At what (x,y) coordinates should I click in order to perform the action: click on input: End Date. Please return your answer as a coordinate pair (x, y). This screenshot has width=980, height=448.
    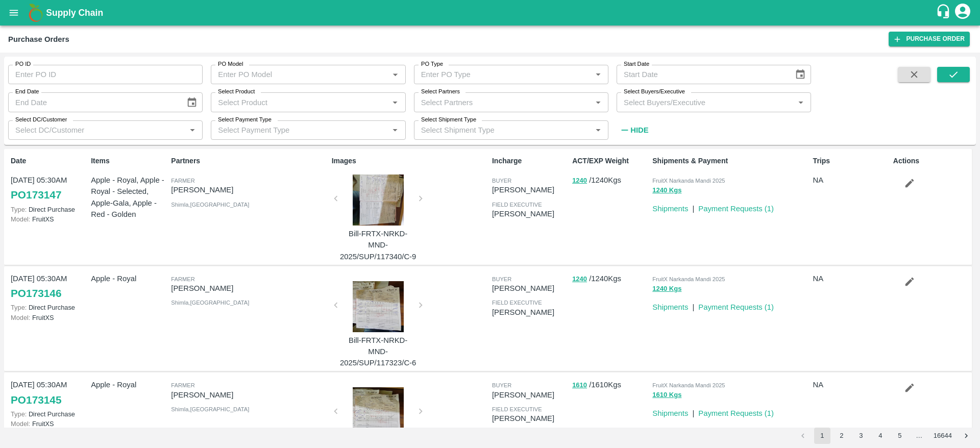
    Looking at the image, I should click on (93, 102).